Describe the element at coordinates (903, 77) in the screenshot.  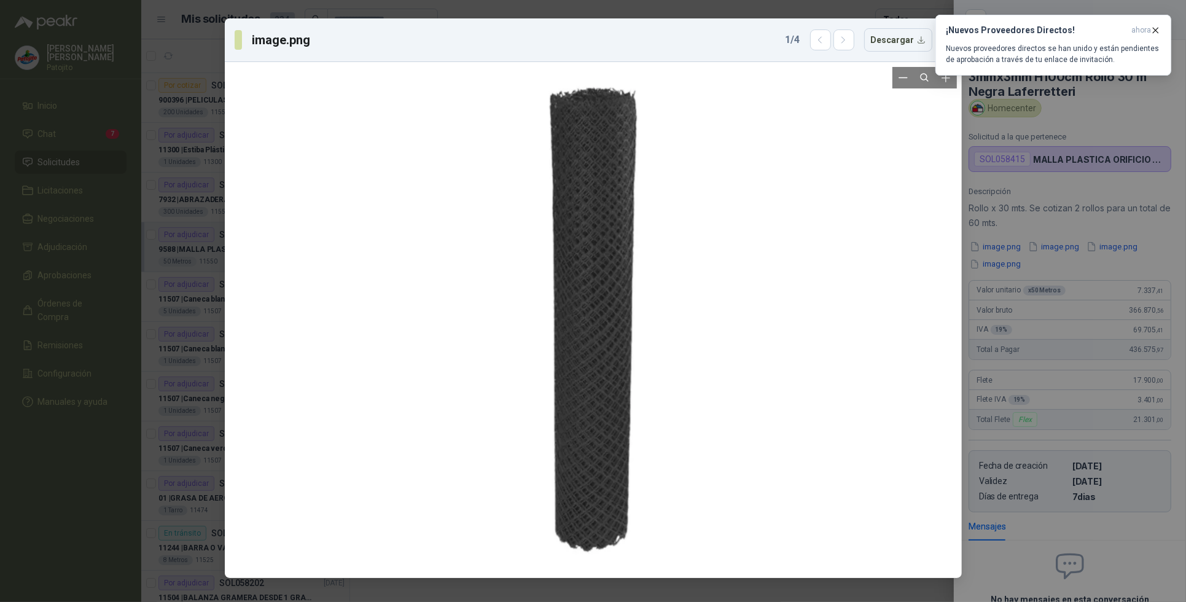
I see `button: Zoom out` at that location.